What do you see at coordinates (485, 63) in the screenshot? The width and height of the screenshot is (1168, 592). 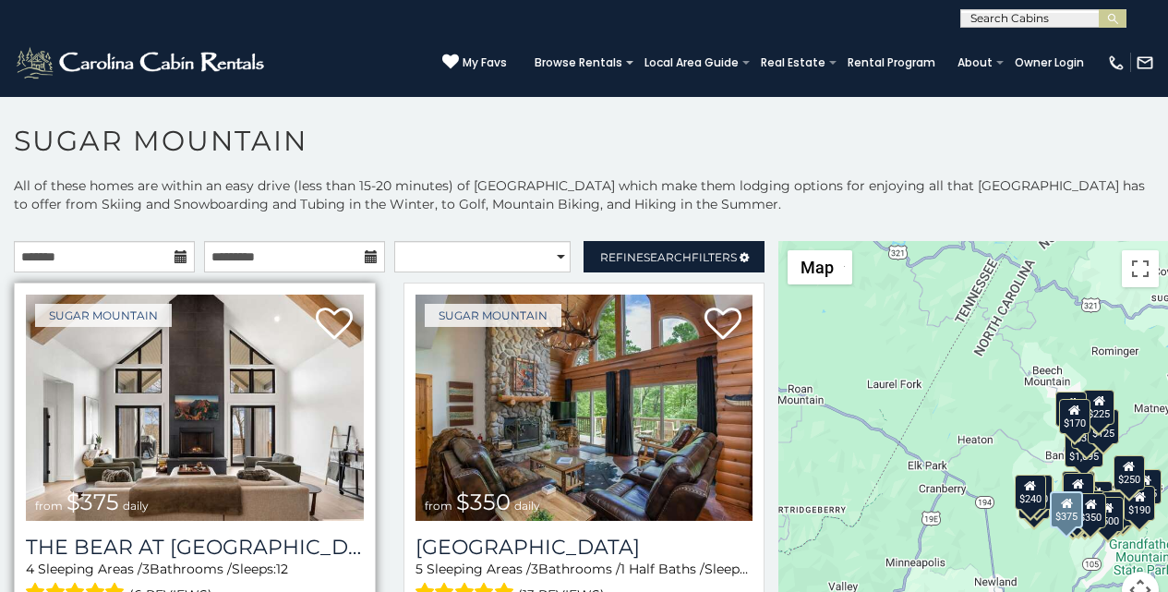 I see `span: My Favs` at bounding box center [485, 63].